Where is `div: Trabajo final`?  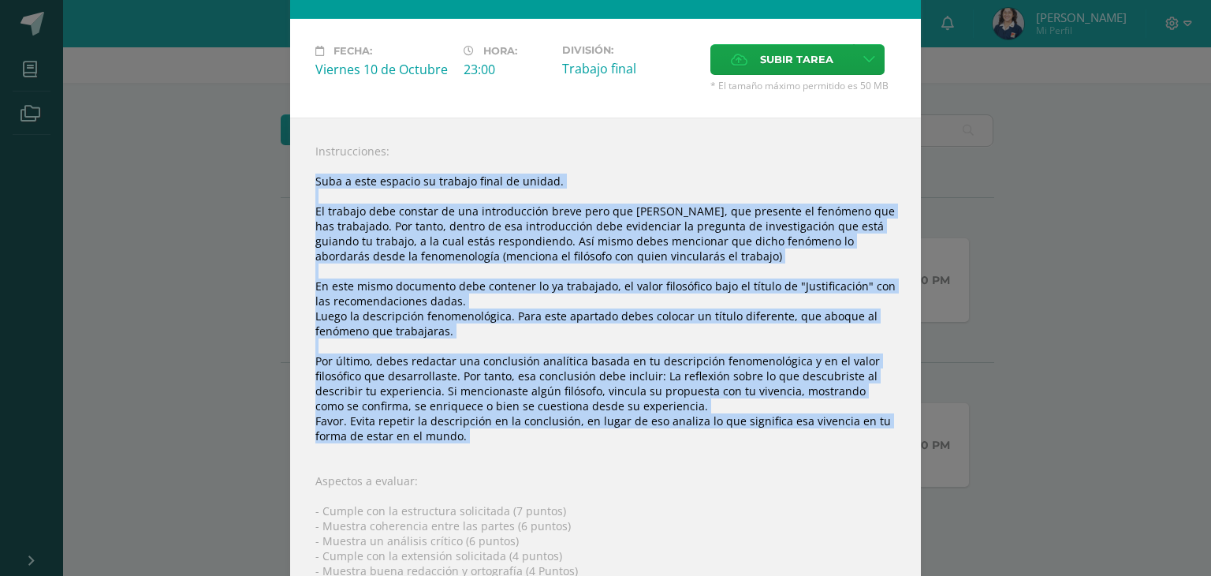
div: Trabajo final is located at coordinates (630, 69).